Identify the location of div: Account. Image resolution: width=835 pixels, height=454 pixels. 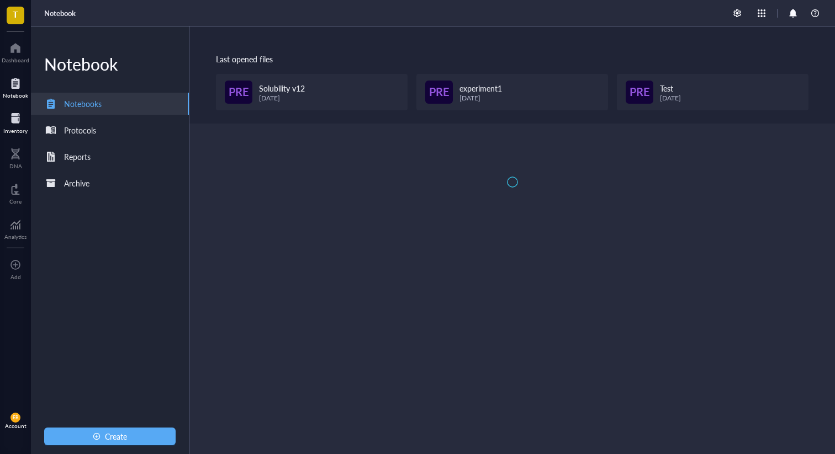
(15, 426).